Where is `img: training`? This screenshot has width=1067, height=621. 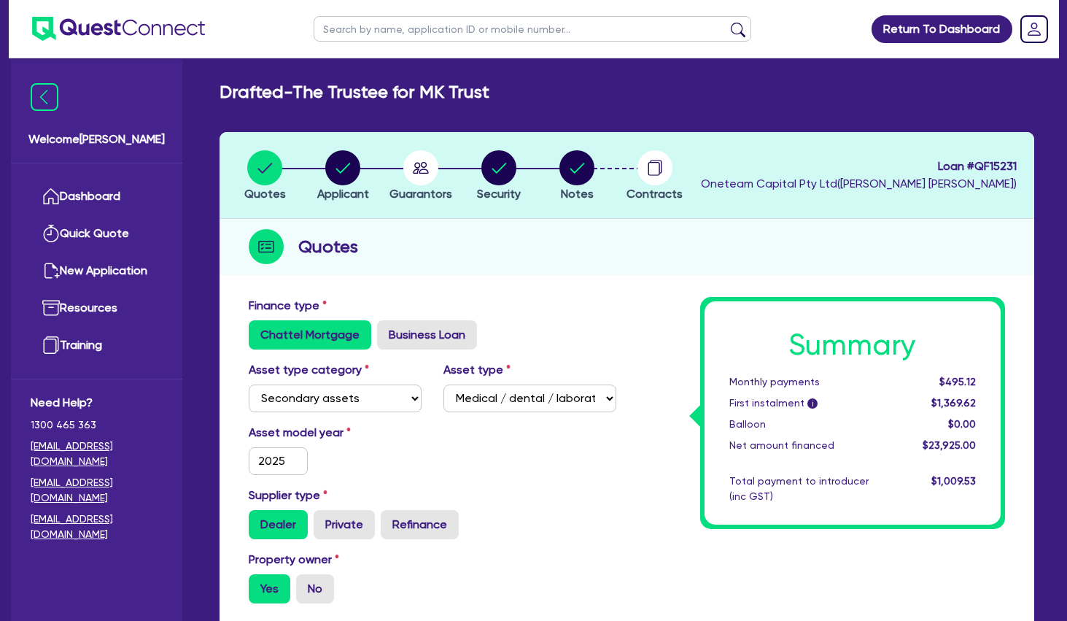
img: training is located at coordinates (51, 345).